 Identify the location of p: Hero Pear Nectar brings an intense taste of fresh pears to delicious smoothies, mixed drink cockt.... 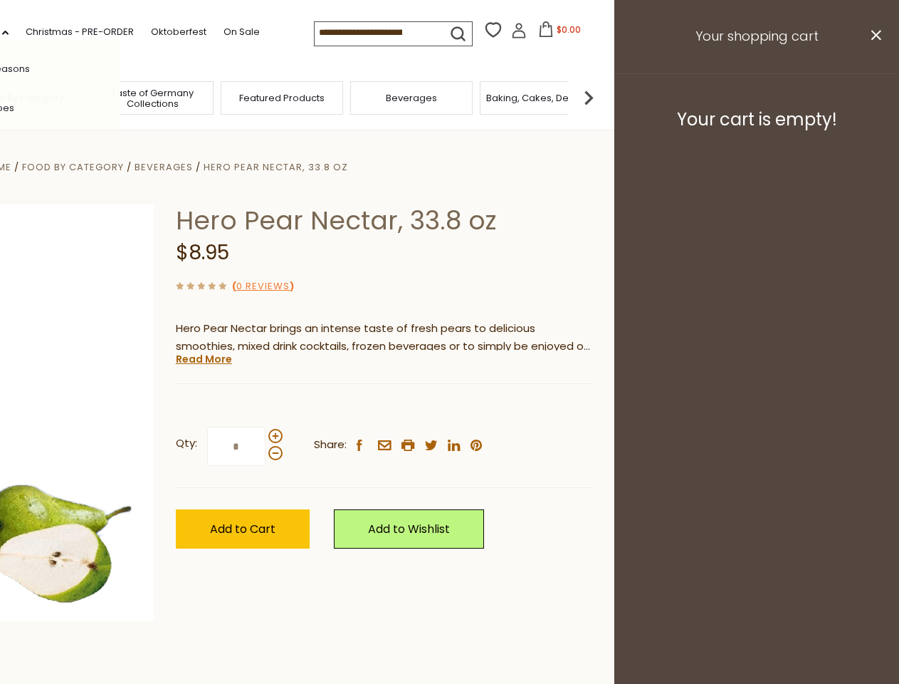
(384, 338).